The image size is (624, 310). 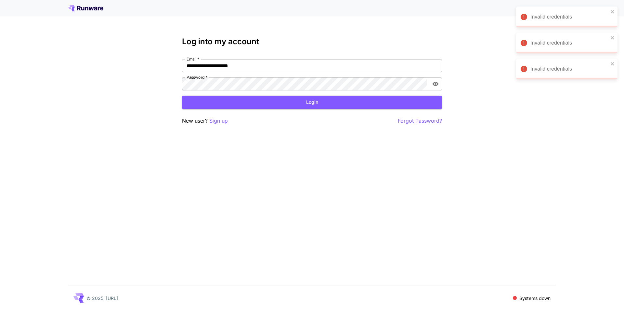 I want to click on button: Sign up, so click(x=219, y=121).